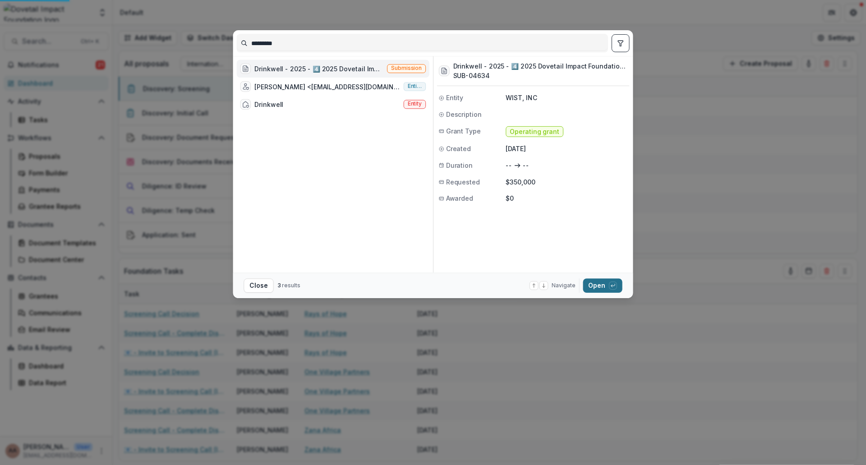 This screenshot has width=866, height=465. What do you see at coordinates (534, 131) in the screenshot?
I see `span: Operating grant` at bounding box center [534, 131].